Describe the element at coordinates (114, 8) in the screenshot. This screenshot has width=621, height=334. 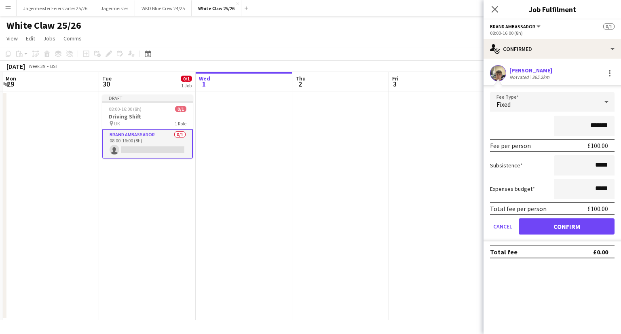
I see `button: Jägermeister` at that location.